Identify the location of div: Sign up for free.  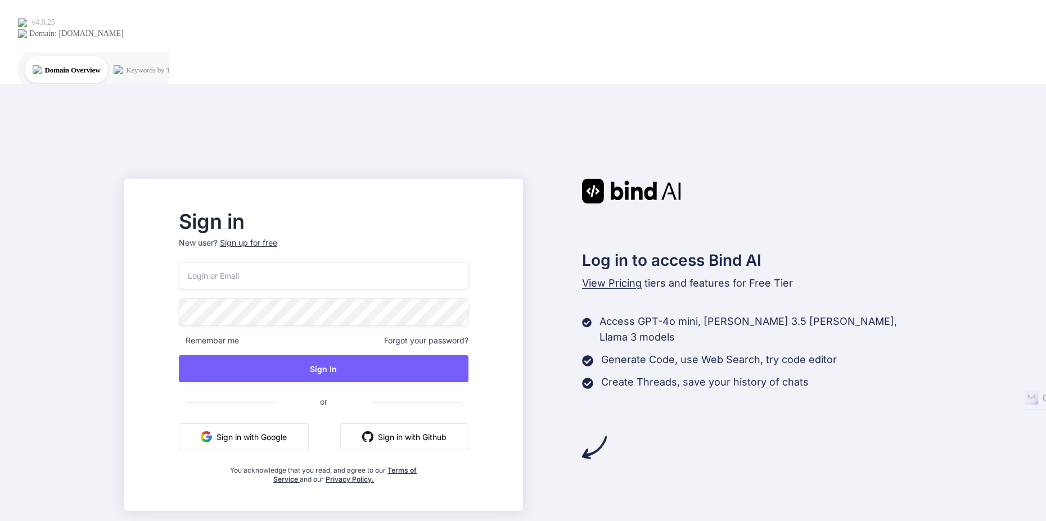
(248, 243).